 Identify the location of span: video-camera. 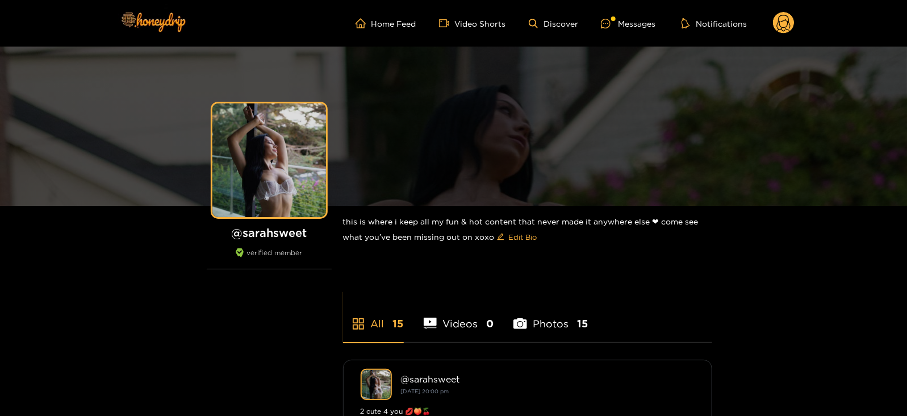
(447, 23).